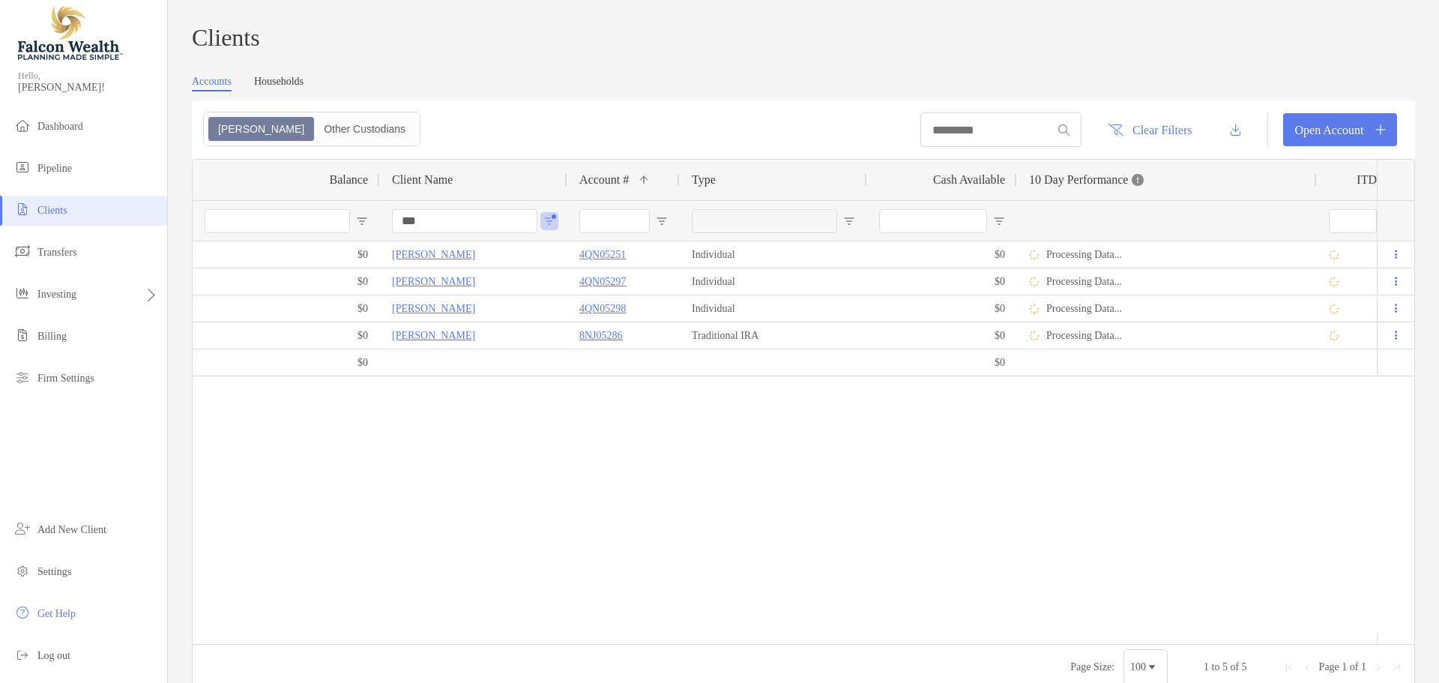  I want to click on span: to, so click(1216, 667).